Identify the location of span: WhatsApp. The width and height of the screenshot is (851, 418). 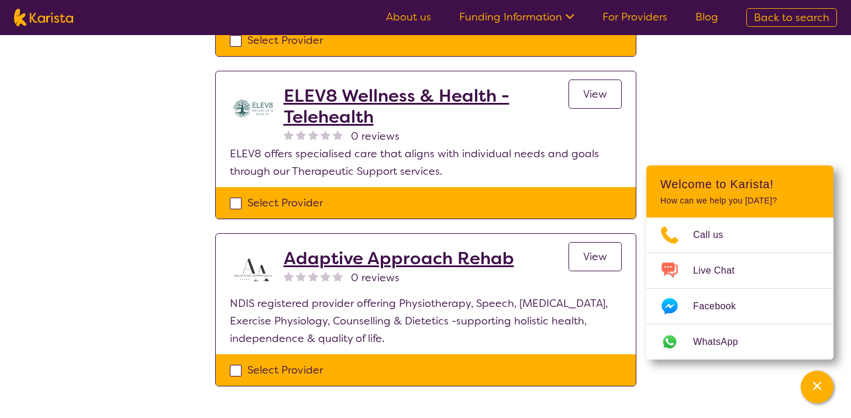
(722, 342).